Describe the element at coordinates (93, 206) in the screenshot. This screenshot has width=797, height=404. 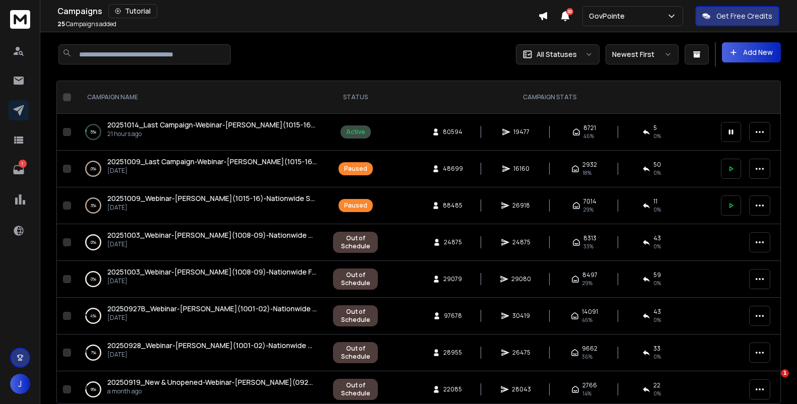
I see `p: 3 %` at that location.